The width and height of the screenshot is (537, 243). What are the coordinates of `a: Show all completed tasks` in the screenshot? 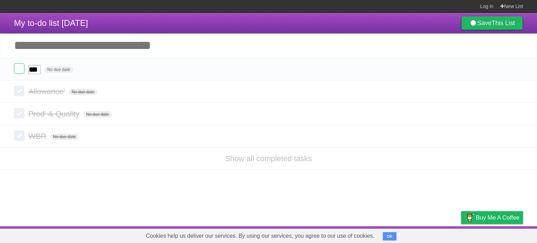 It's located at (268, 158).